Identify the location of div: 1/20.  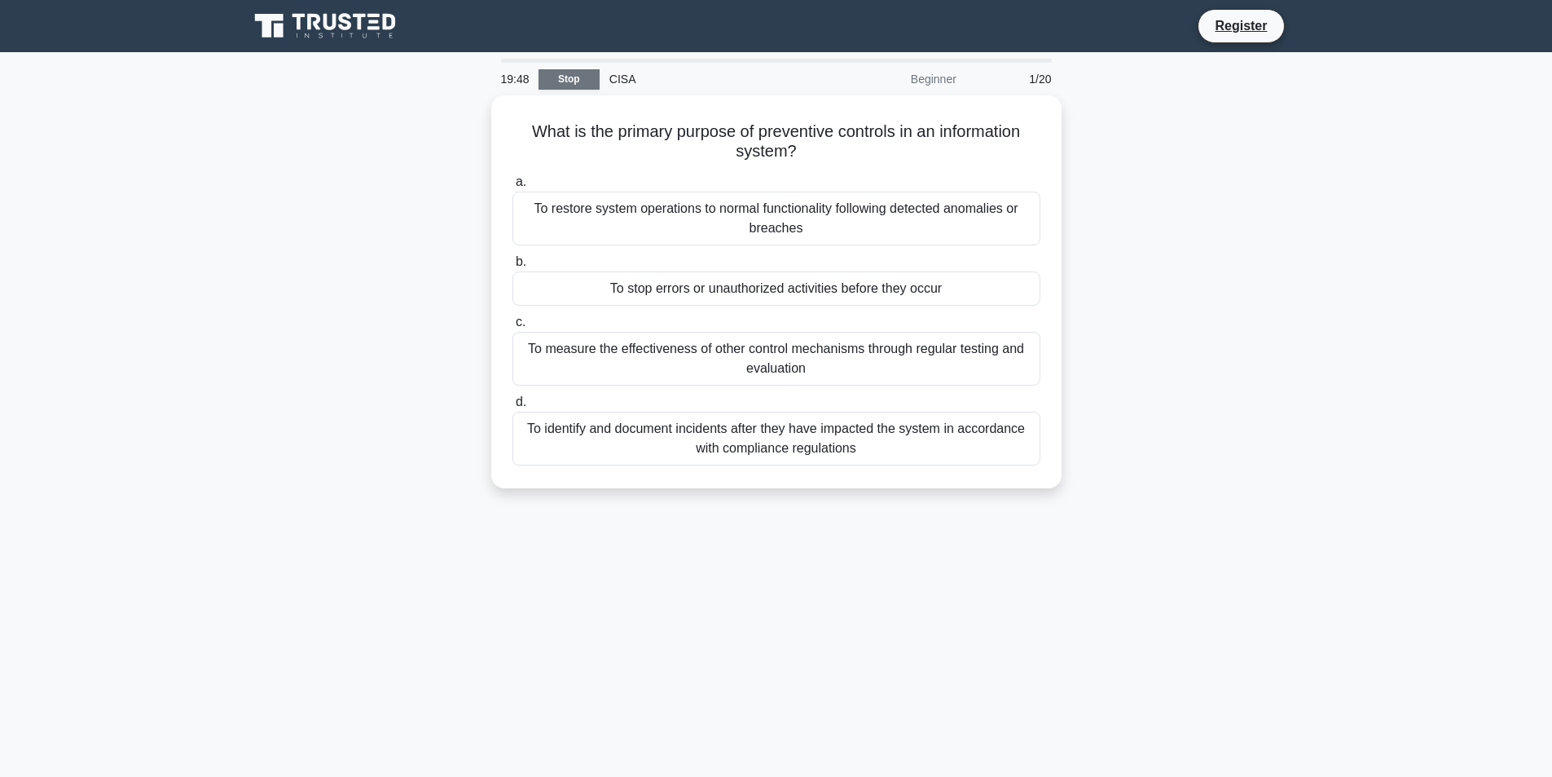
(1014, 79).